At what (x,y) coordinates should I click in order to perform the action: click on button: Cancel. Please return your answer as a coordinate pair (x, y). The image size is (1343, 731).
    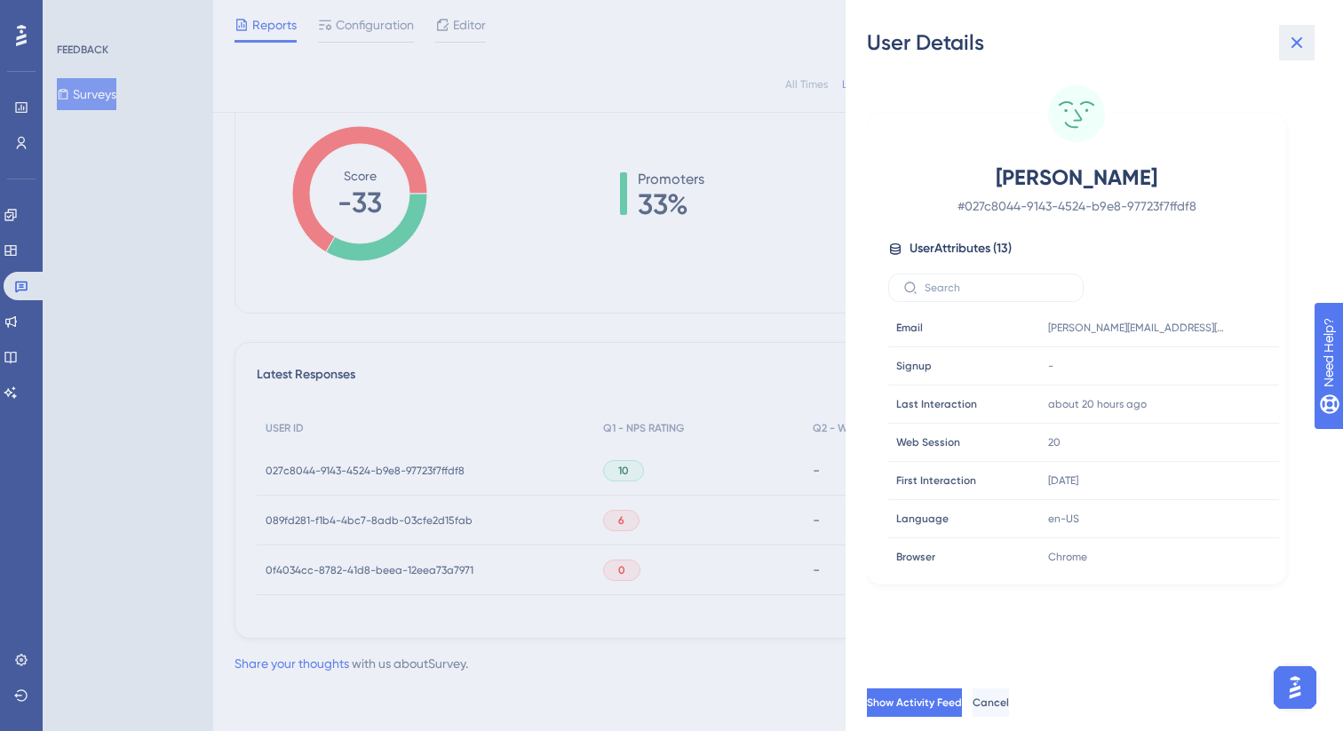
    Looking at the image, I should click on (990, 702).